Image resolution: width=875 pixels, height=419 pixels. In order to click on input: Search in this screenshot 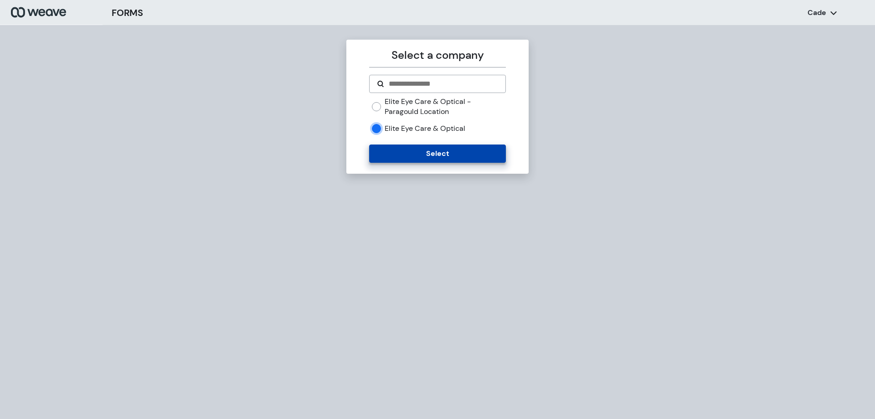, I will do `click(443, 84)`.